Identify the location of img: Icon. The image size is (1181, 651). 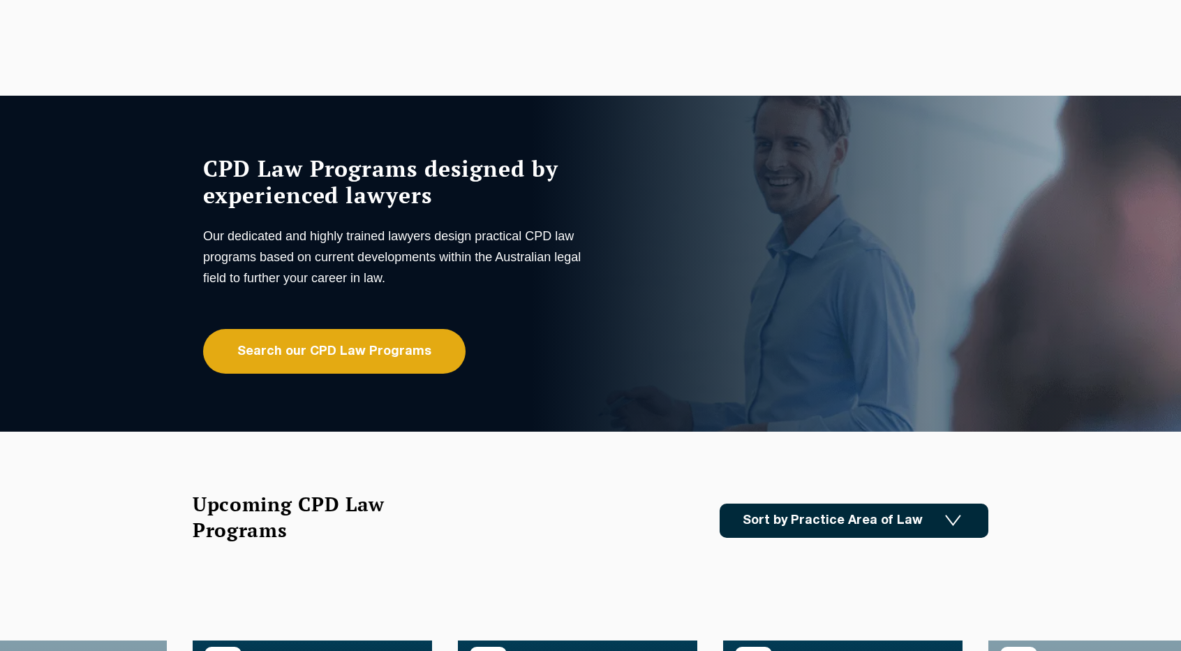
(953, 520).